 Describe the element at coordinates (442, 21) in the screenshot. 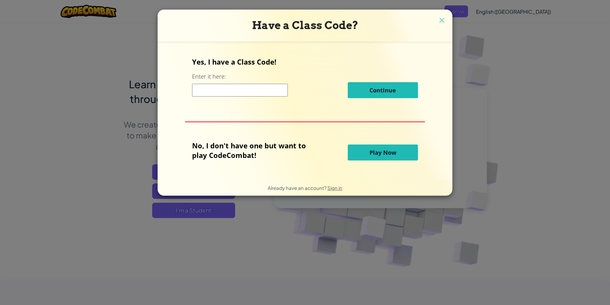

I see `img: close icon` at that location.